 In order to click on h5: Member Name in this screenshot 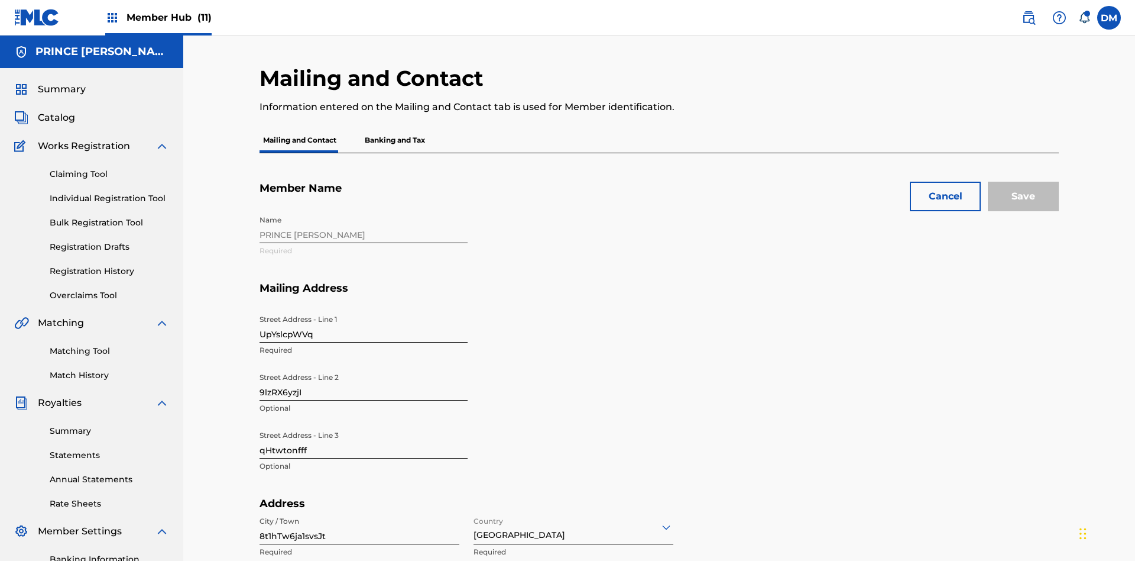, I will do `click(659, 195)`.